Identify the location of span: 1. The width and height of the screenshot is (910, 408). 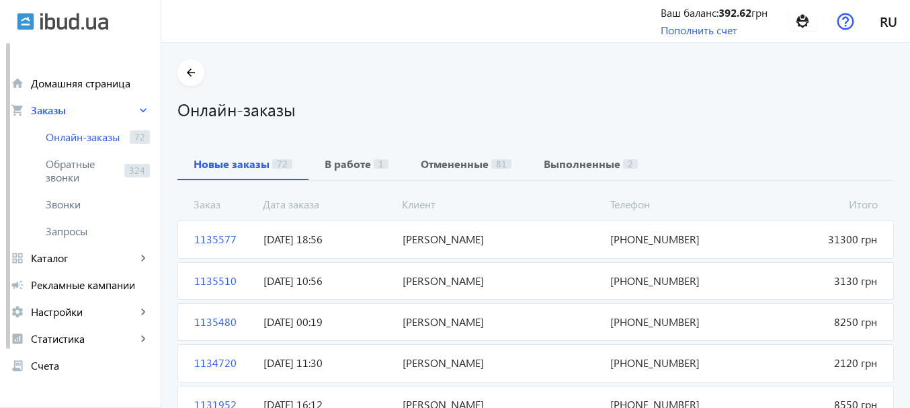
(381, 164).